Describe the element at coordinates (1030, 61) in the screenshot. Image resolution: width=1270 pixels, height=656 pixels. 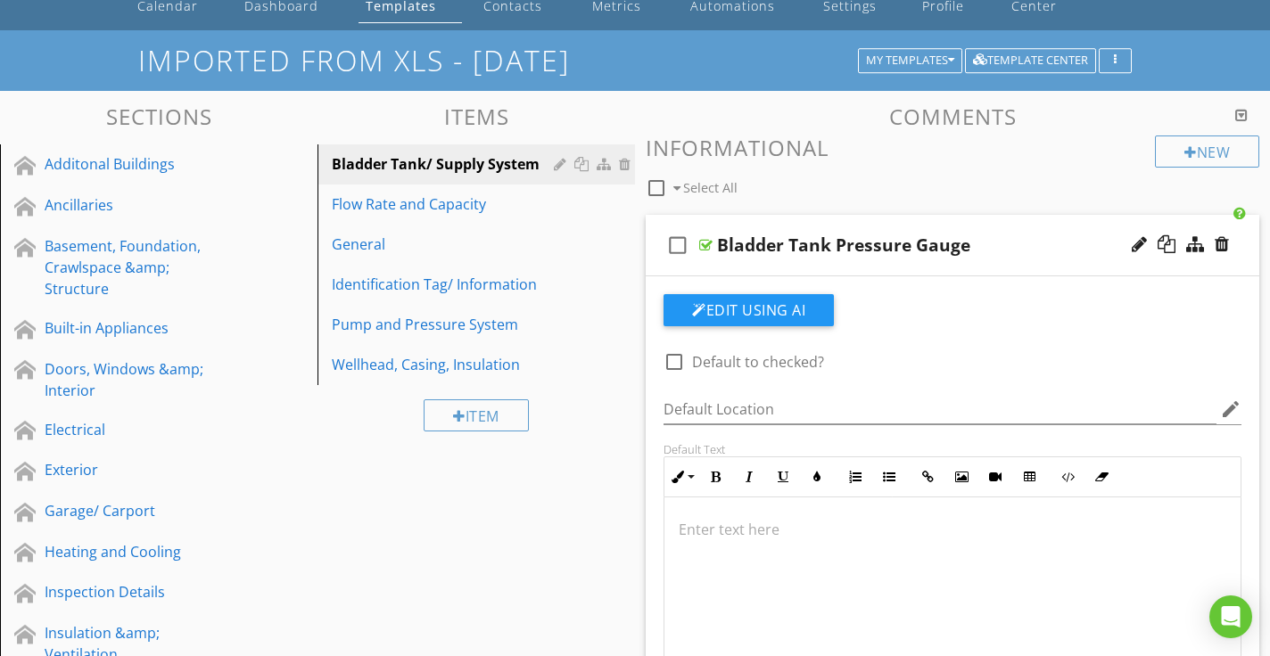
I see `div: Template Center` at that location.